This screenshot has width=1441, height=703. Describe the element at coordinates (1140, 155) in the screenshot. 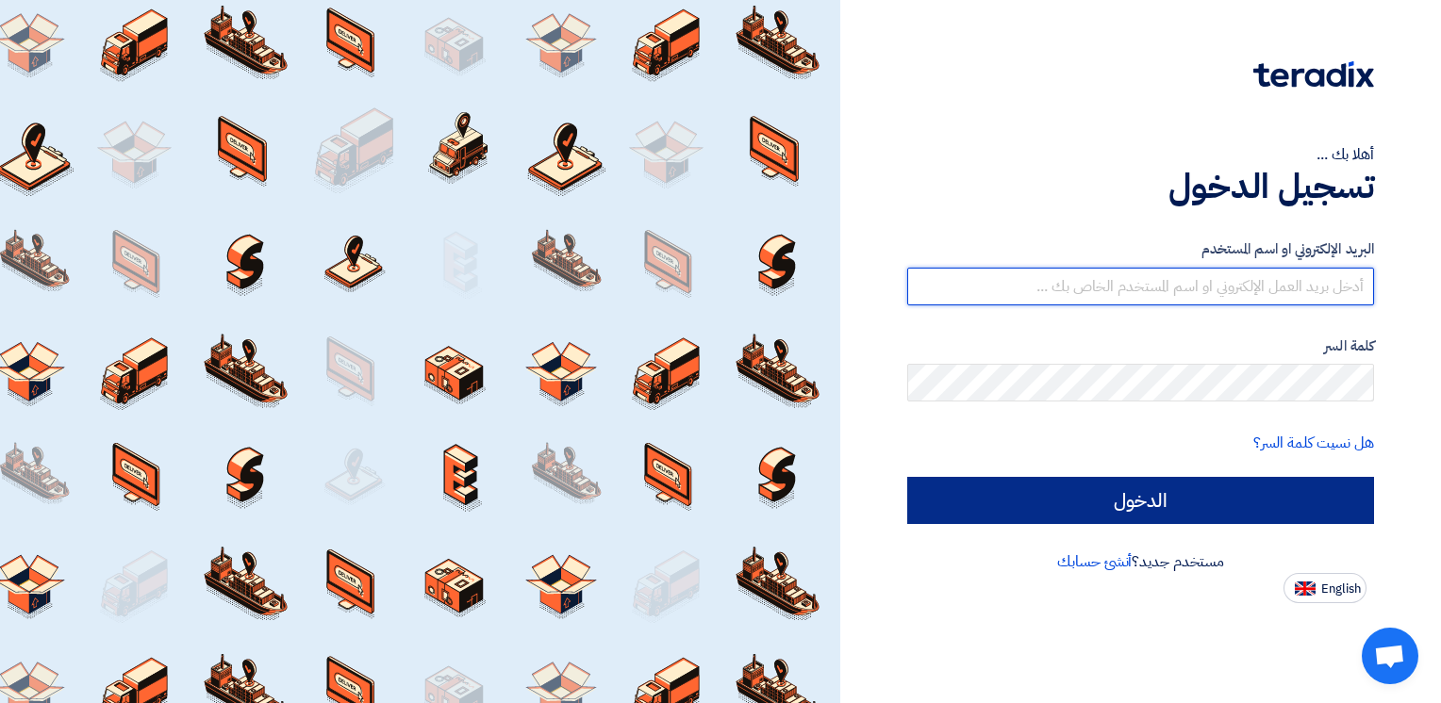

I see `div: أهلا بك ...` at that location.